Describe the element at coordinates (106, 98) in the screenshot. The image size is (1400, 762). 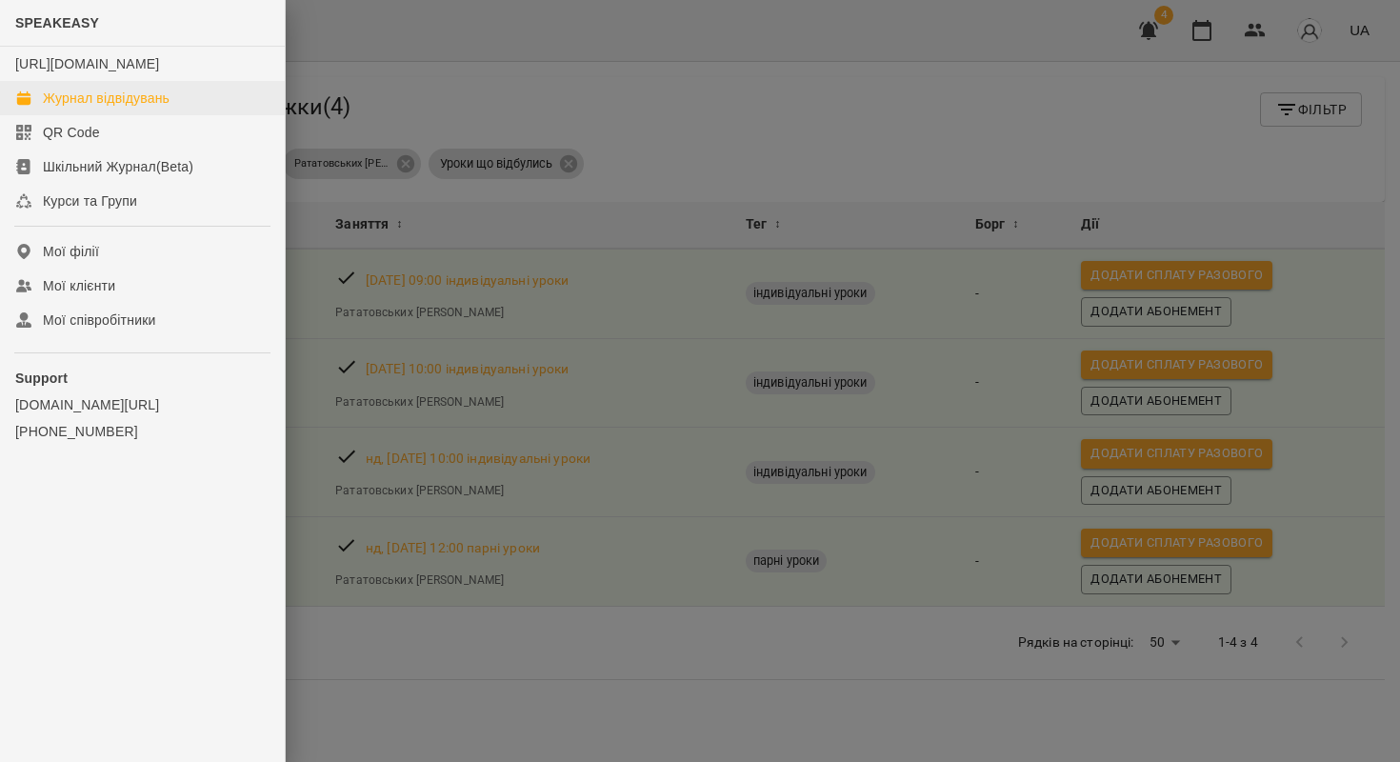
I see `div: Журнал відвідувань` at that location.